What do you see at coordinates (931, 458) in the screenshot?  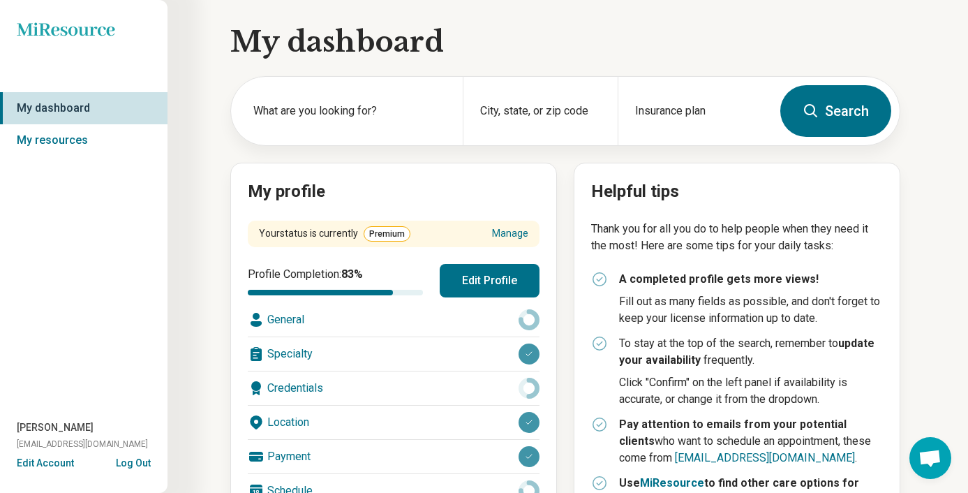 I see `div: Open chat` at bounding box center [931, 458].